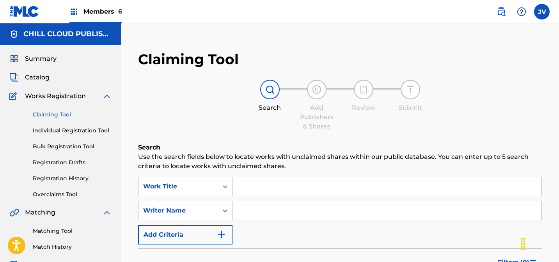 This screenshot has width=559, height=262. Describe the element at coordinates (270, 108) in the screenshot. I see `div: Search` at that location.